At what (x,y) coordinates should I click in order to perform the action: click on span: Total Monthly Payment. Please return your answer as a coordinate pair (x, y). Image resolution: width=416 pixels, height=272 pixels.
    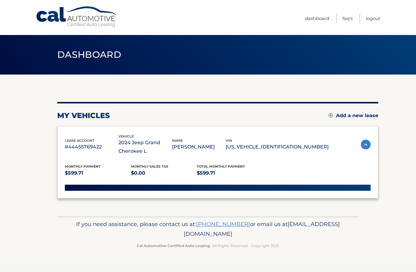
    Looking at the image, I should click on (221, 166).